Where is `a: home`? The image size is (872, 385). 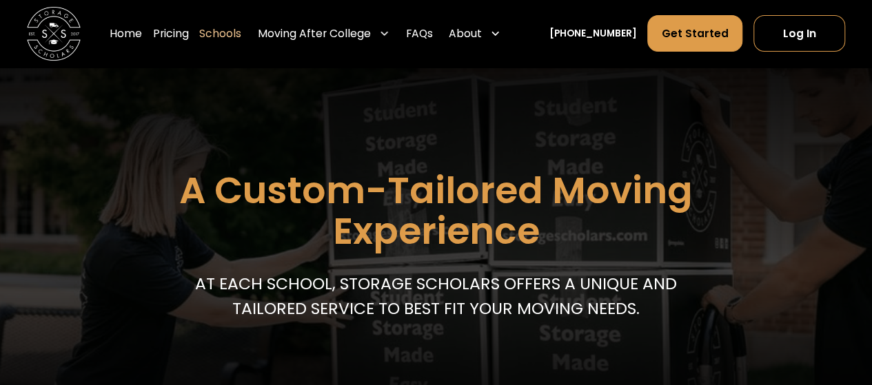
a: home is located at coordinates (54, 34).